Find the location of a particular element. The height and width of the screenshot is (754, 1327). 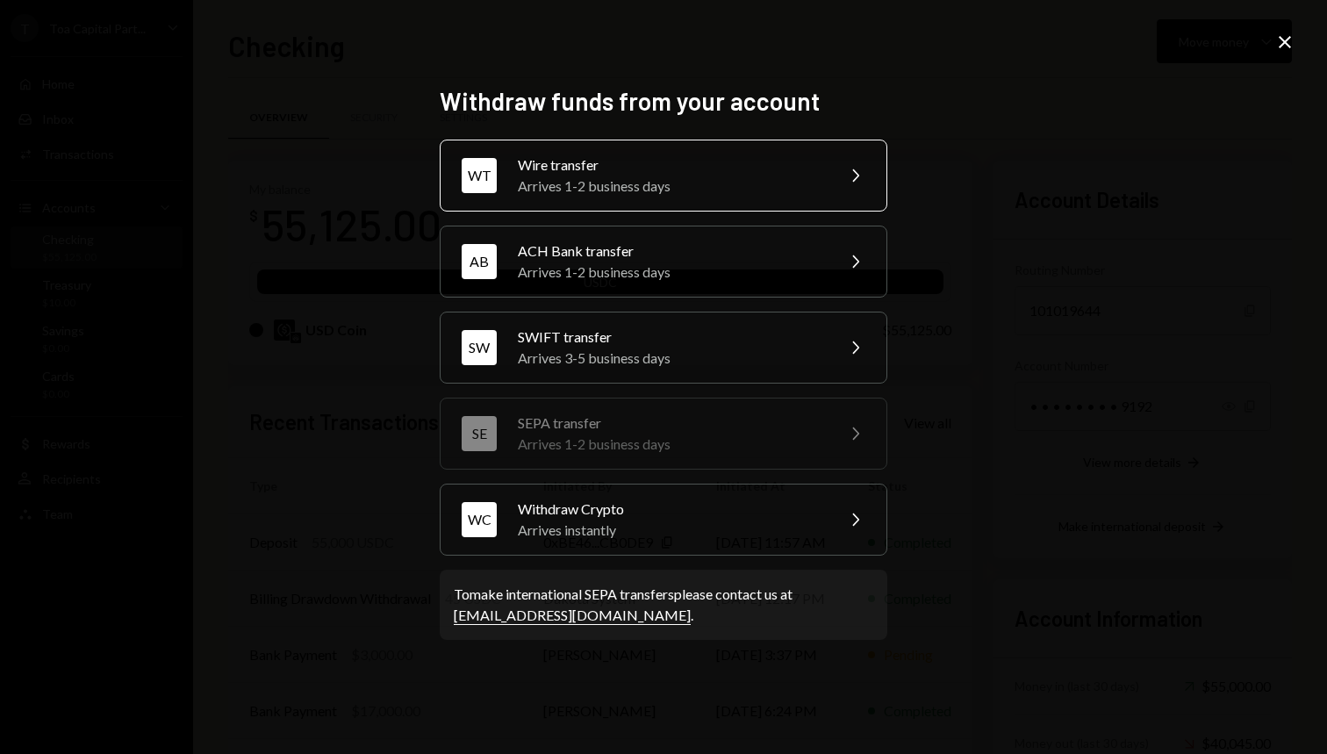

div: WC is located at coordinates (479, 520).